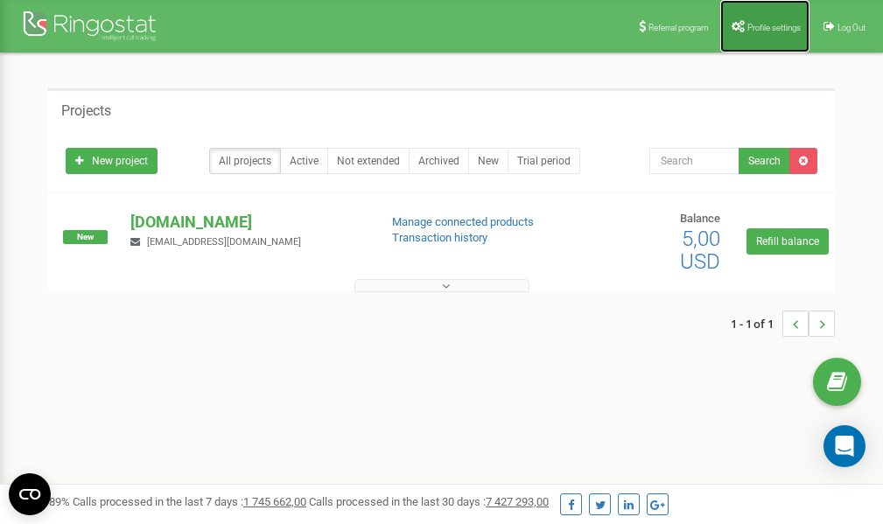 This screenshot has height=524, width=883. What do you see at coordinates (111, 161) in the screenshot?
I see `a: New project` at bounding box center [111, 161].